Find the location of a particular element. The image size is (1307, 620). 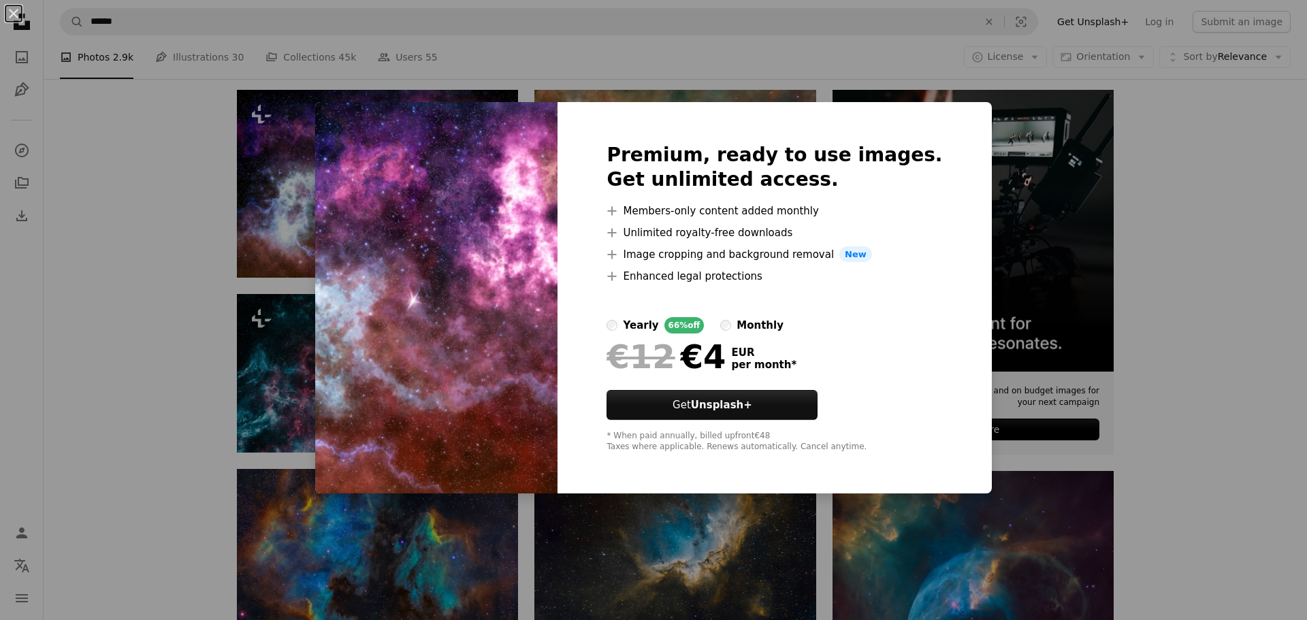

strong: Unsplash+ is located at coordinates (721, 405).